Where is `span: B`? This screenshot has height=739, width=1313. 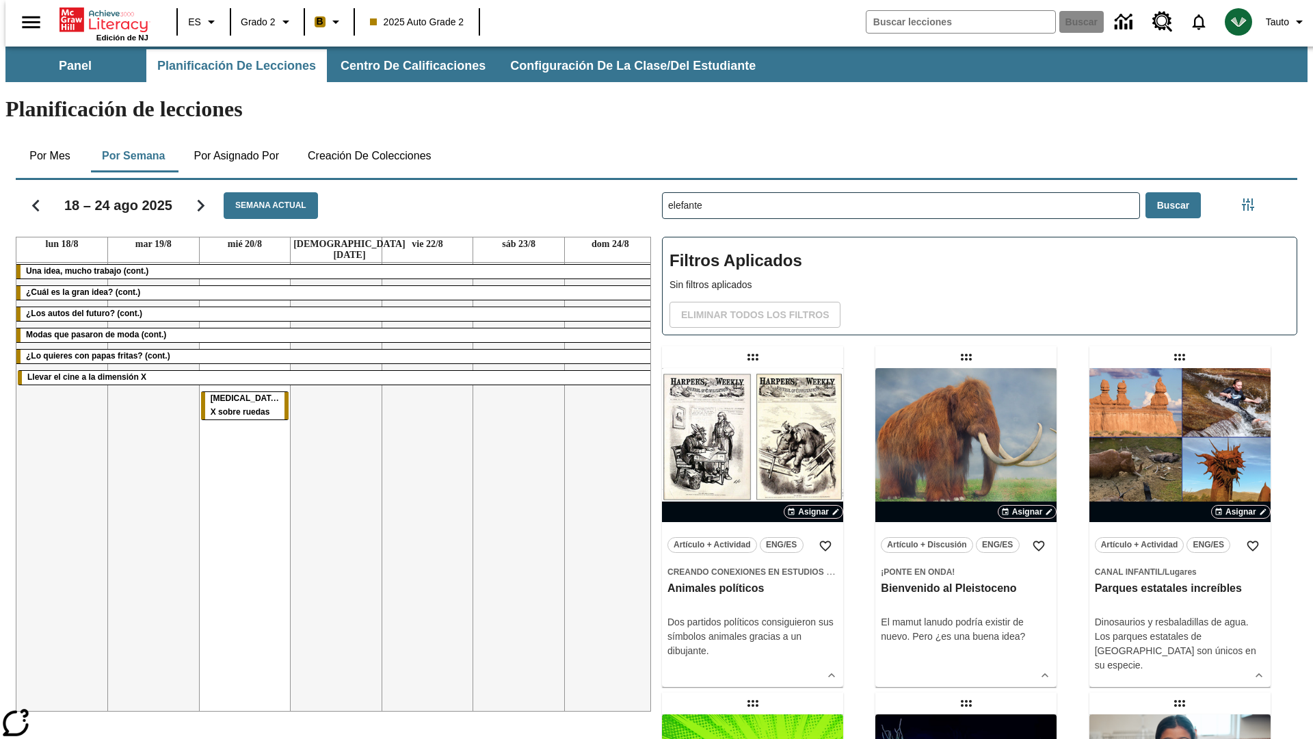 span: B is located at coordinates (320, 21).